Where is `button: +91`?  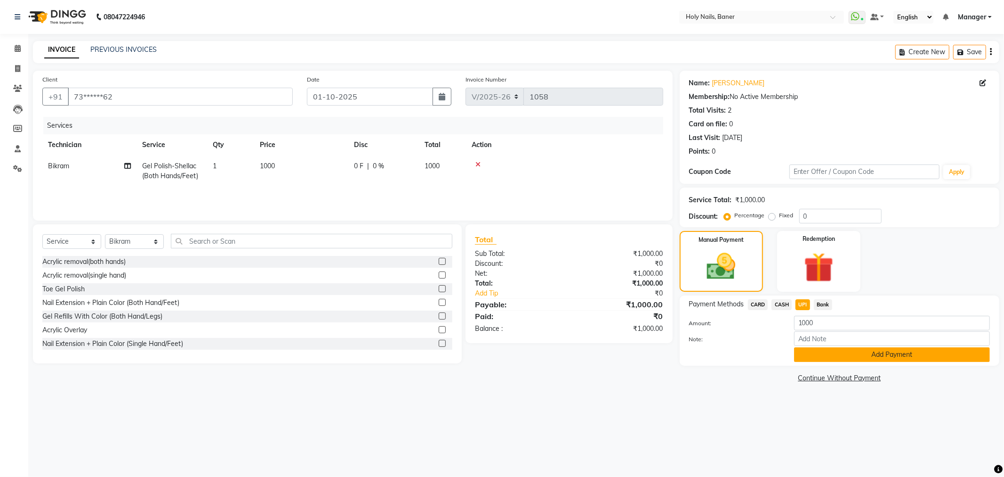 button: +91 is located at coordinates (56, 97).